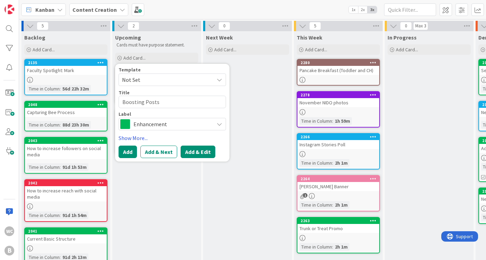 Image resolution: width=486 pixels, height=260 pixels. What do you see at coordinates (372, 10) in the screenshot?
I see `span: 3x` at bounding box center [372, 10].